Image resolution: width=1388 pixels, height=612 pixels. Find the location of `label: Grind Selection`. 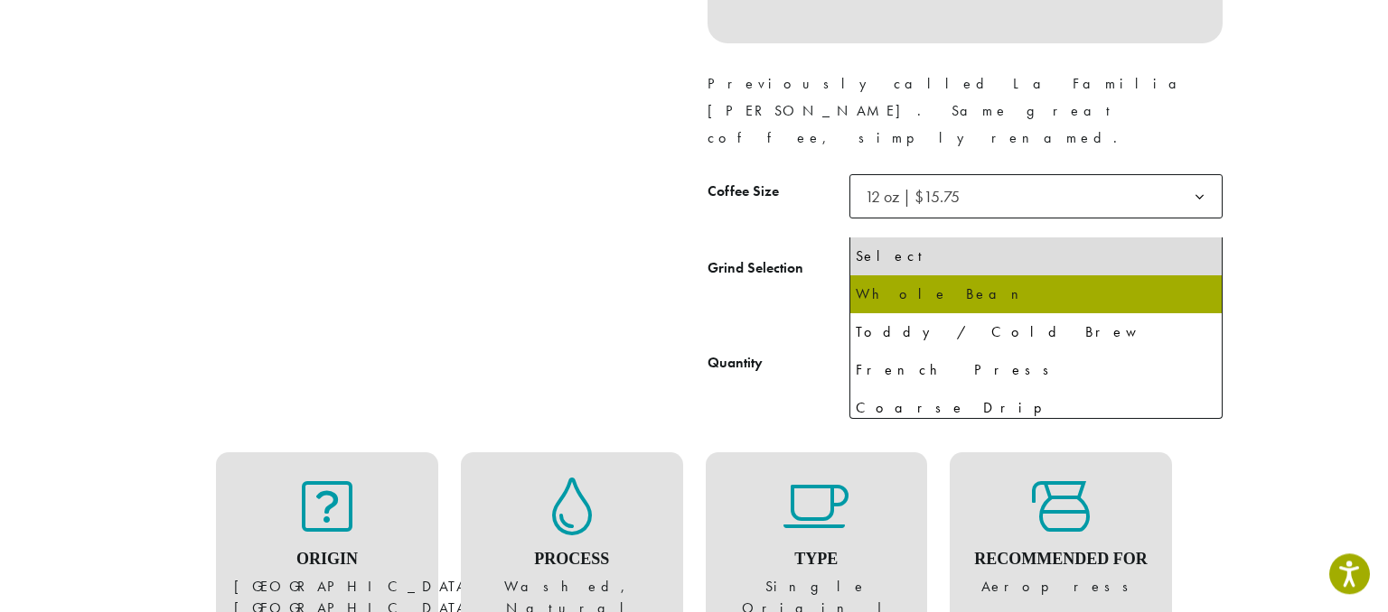

label: Grind Selection is located at coordinates (778, 268).